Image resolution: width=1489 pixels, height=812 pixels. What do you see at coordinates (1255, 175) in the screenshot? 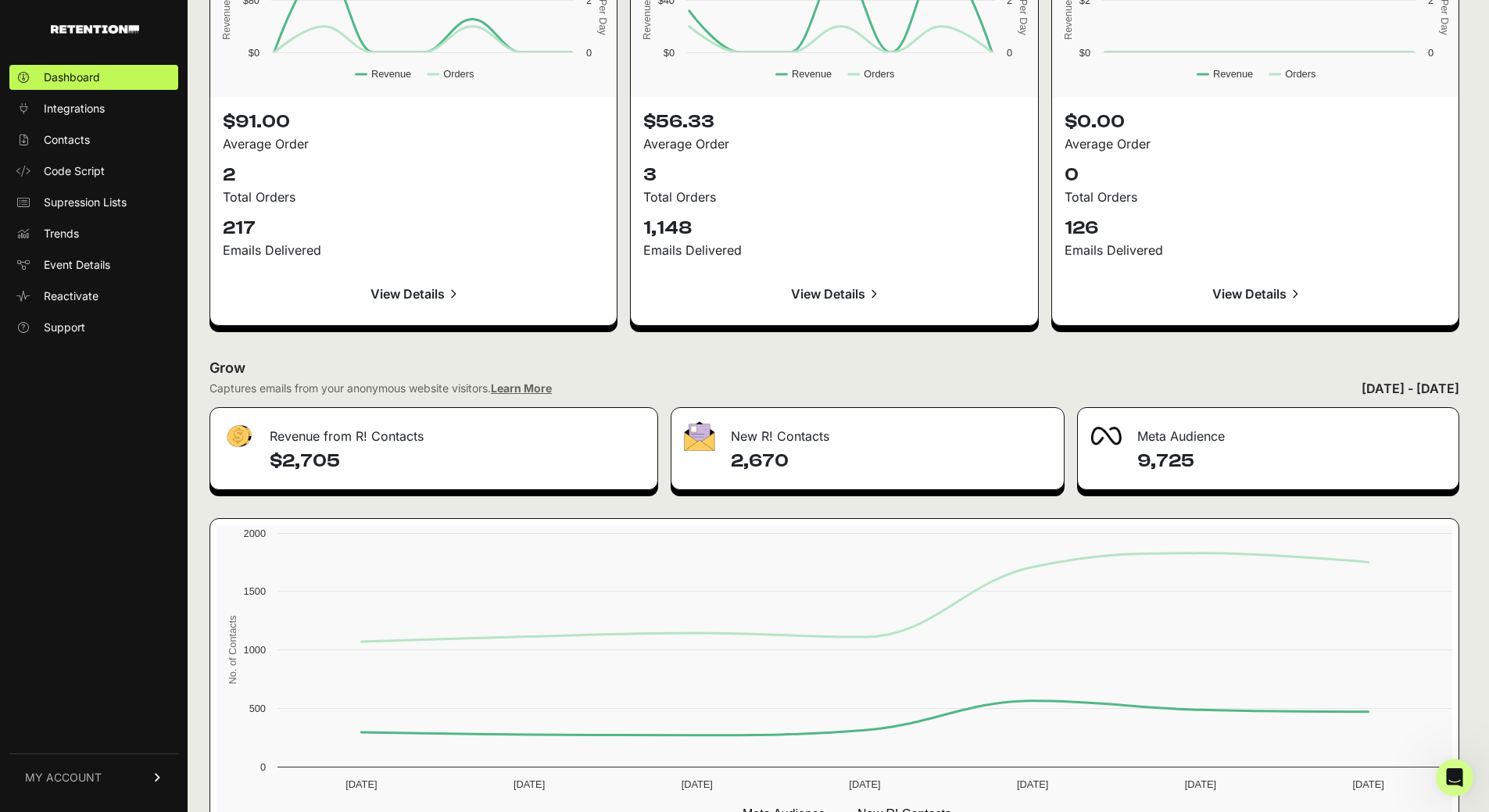
I see `p: 0` at bounding box center [1255, 175].